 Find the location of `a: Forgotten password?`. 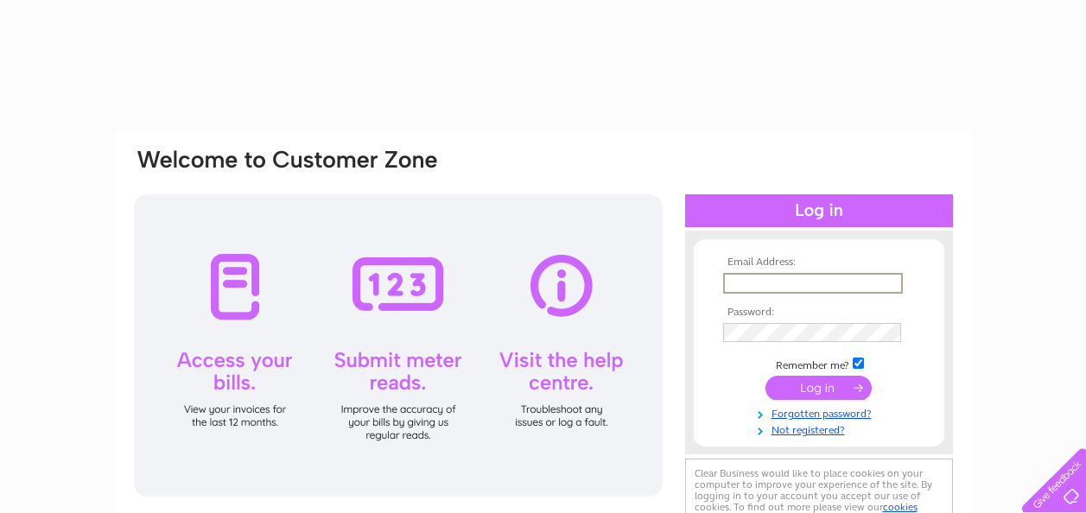

a: Forgotten password? is located at coordinates (821, 412).